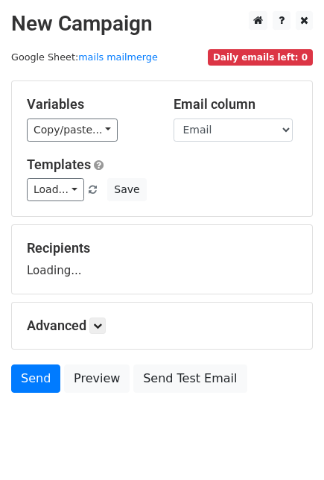  What do you see at coordinates (260, 57) in the screenshot?
I see `span: Daily emails left: 0` at bounding box center [260, 57].